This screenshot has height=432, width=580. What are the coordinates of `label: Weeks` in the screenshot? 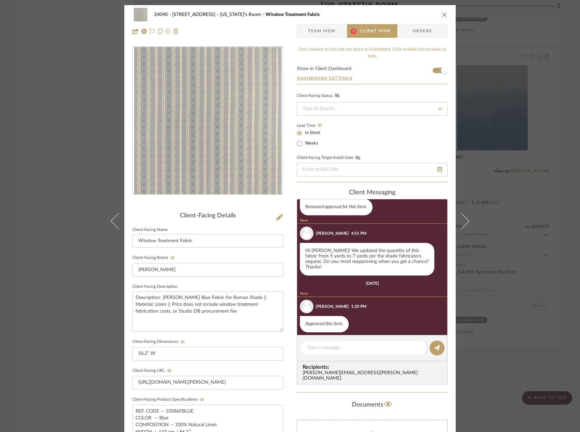 It's located at (311, 143).